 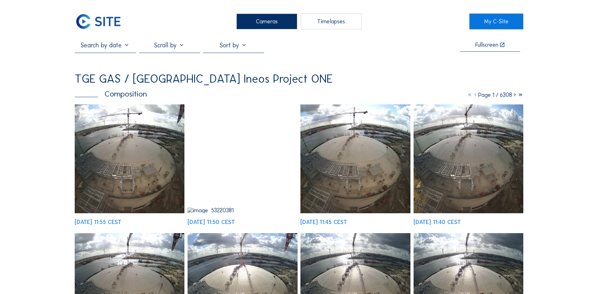 What do you see at coordinates (105, 45) in the screenshot?
I see `input: Search by date 󰅀` at bounding box center [105, 45].